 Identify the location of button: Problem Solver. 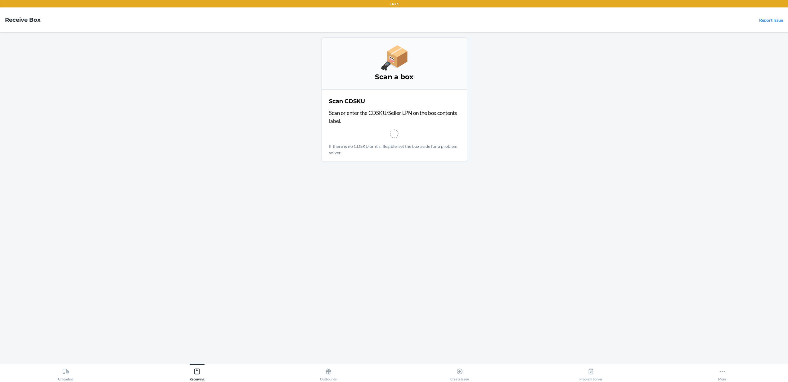
(591, 372).